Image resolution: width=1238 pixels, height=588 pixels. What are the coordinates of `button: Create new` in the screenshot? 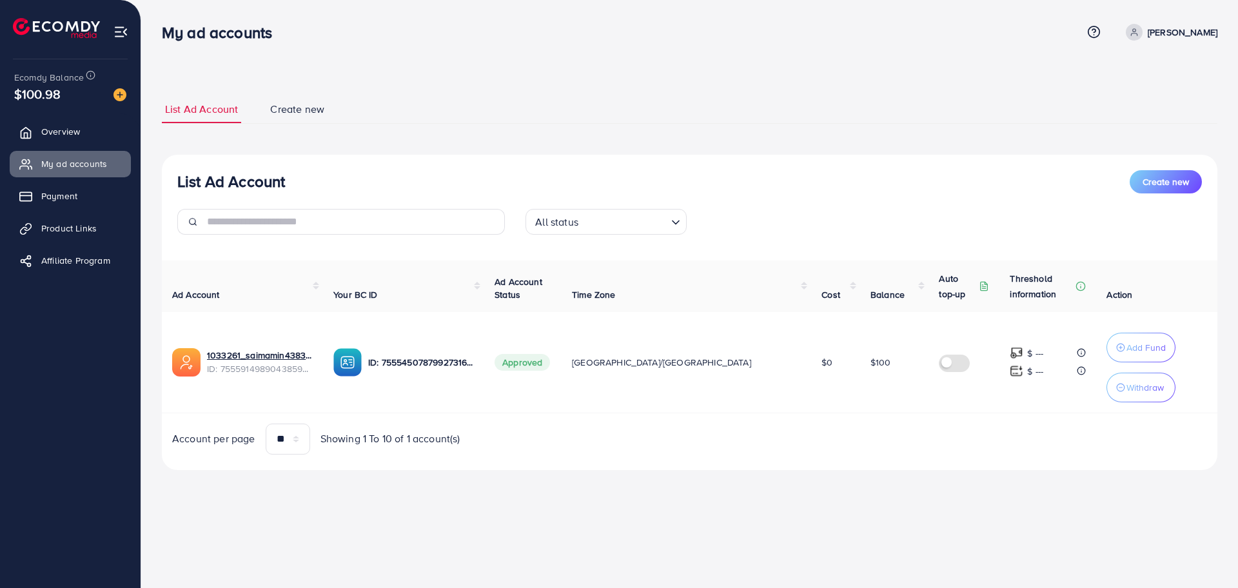 It's located at (1165, 182).